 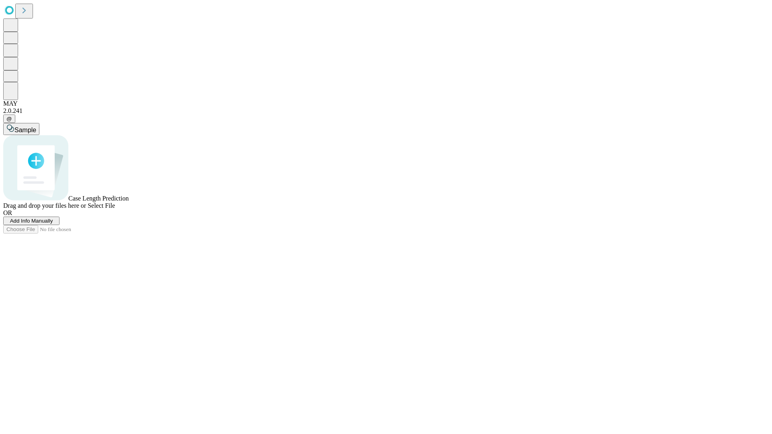 I want to click on button: Add Info Manually, so click(x=31, y=221).